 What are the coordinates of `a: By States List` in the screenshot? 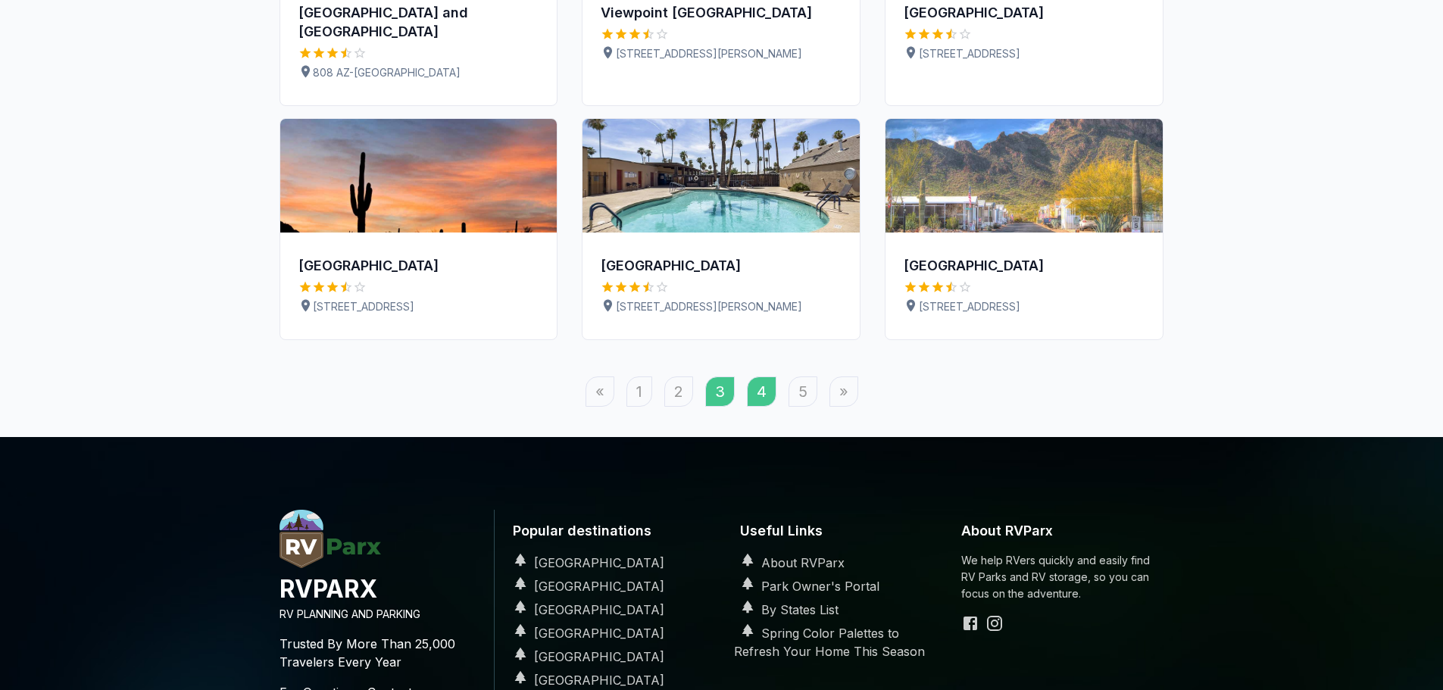 It's located at (786, 610).